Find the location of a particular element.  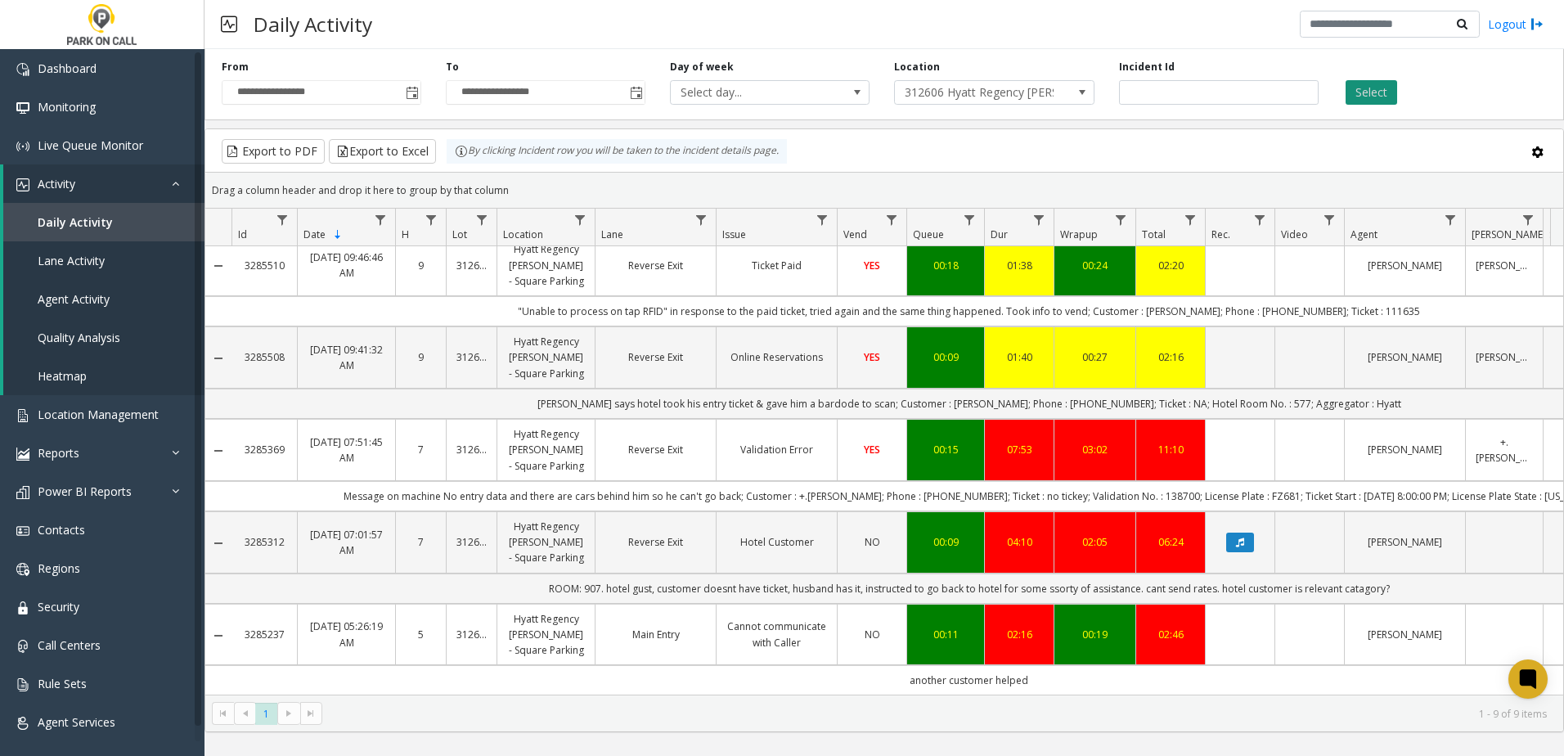

span: Monitoring is located at coordinates (66, 106).